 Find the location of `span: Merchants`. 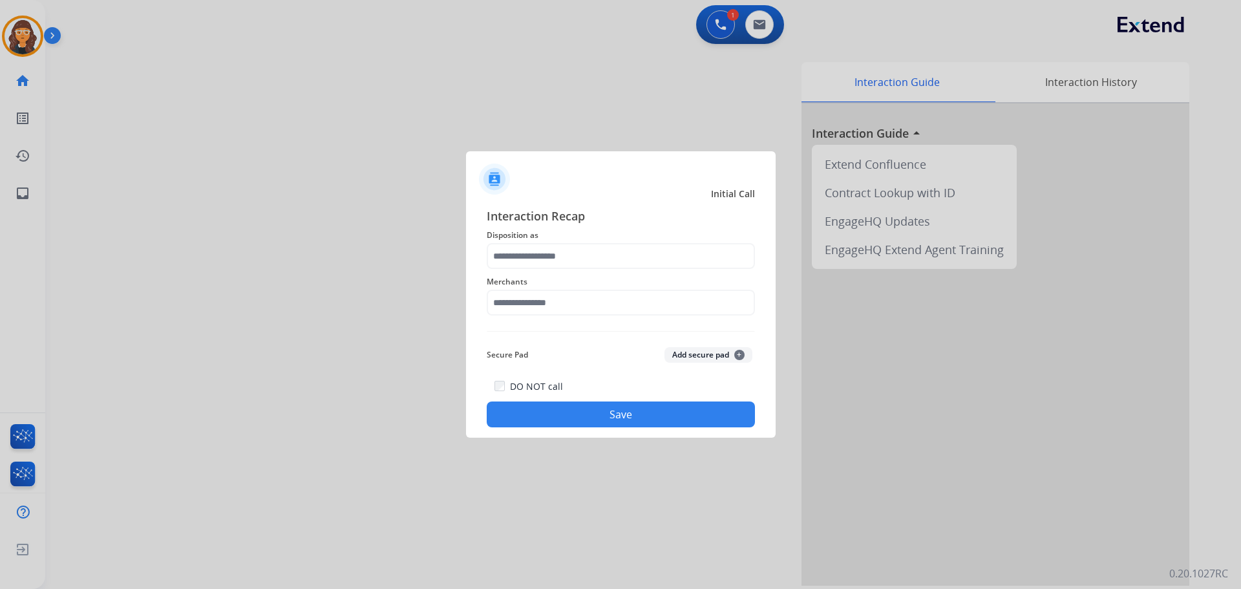

span: Merchants is located at coordinates (620, 282).